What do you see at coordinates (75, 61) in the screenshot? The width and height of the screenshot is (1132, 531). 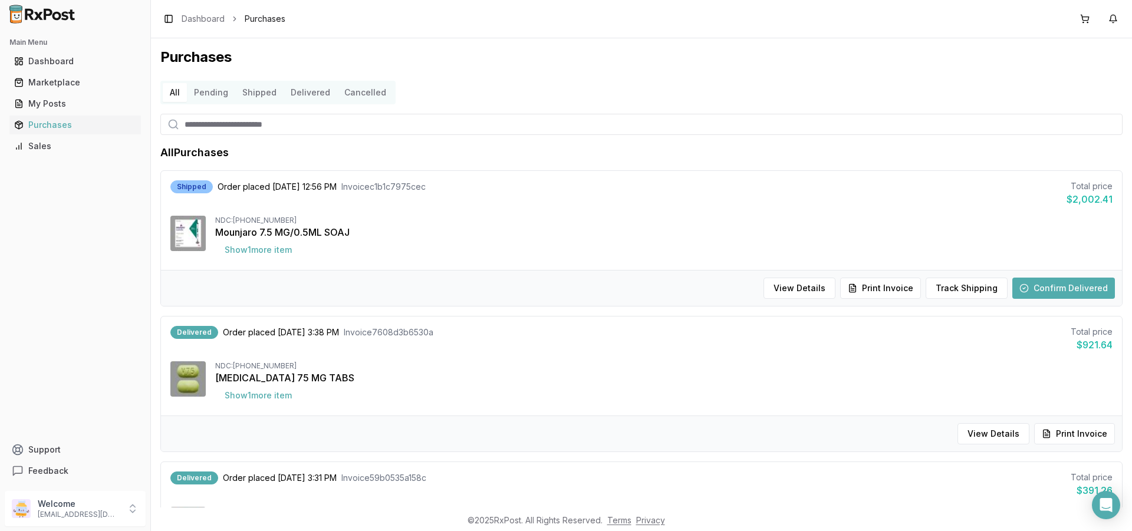 I see `button: Dashboard` at bounding box center [75, 61].